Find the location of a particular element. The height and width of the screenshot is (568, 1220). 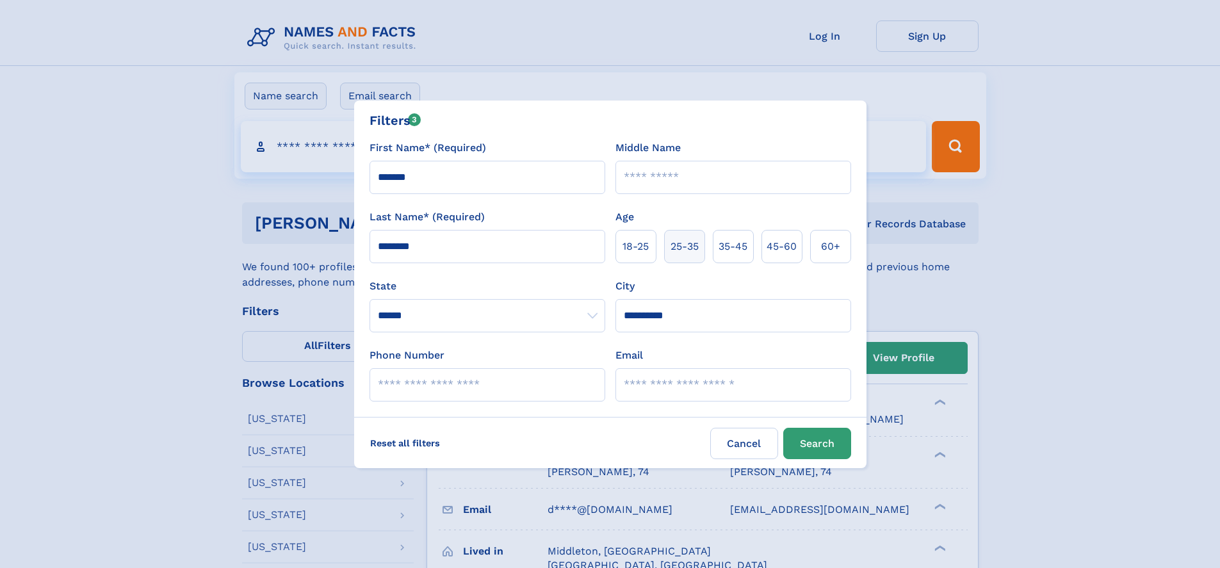

label: City is located at coordinates (625, 286).